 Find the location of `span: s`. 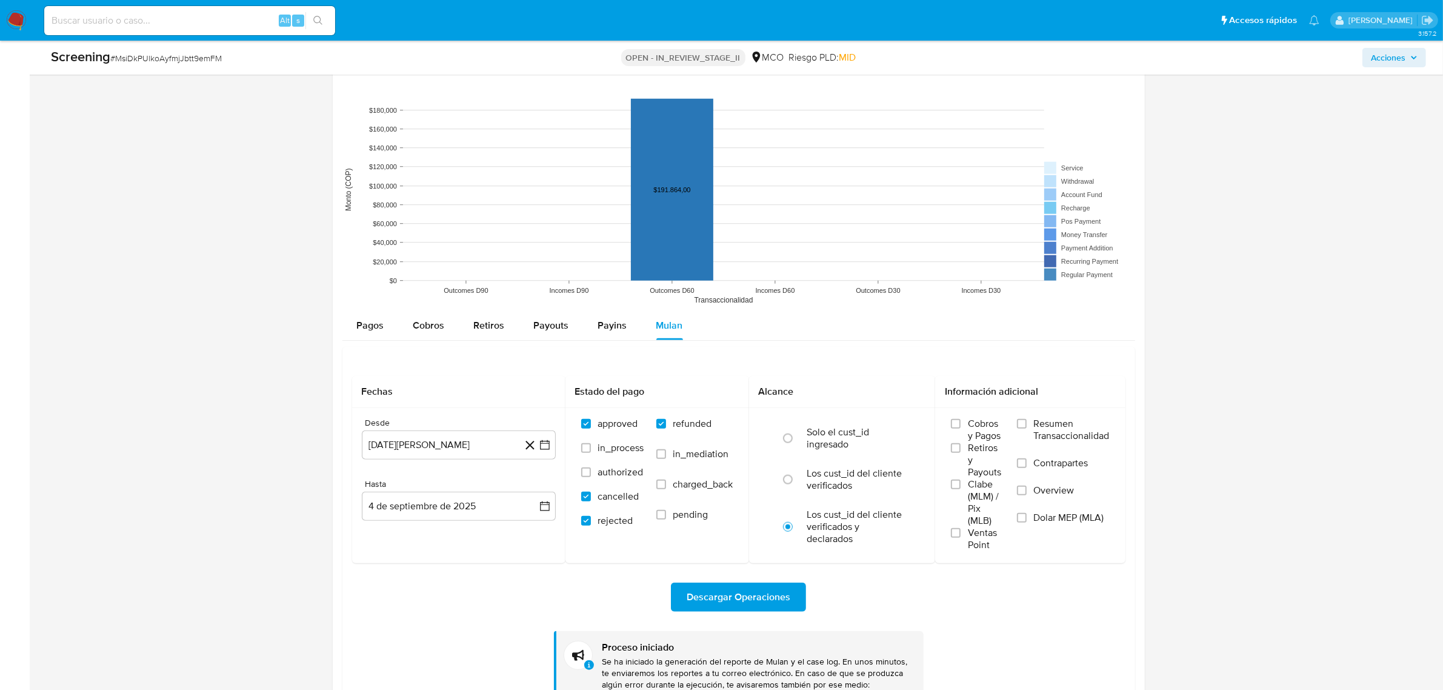

span: s is located at coordinates (298, 20).